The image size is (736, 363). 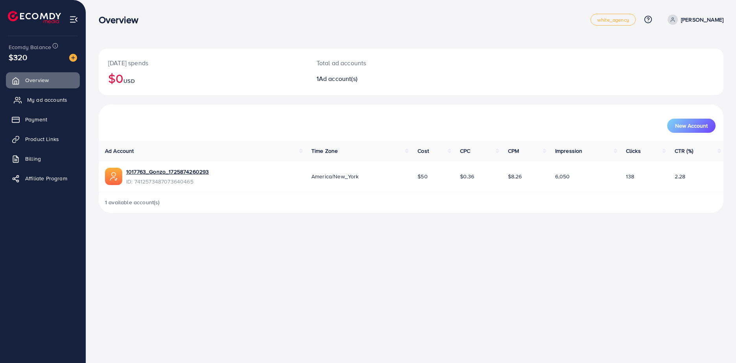 What do you see at coordinates (114, 176) in the screenshot?
I see `img: ic-ads-acc.e4c84228.svg` at bounding box center [114, 176].